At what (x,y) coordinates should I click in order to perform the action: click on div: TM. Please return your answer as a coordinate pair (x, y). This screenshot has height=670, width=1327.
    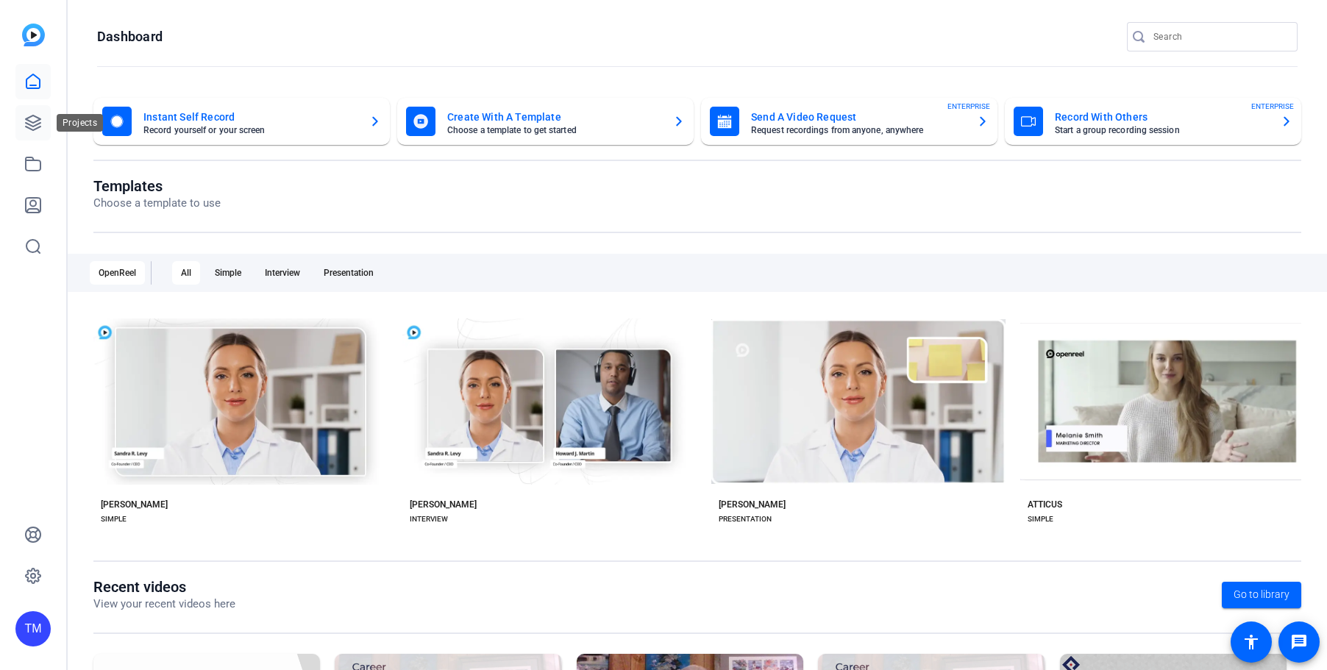
    Looking at the image, I should click on (33, 629).